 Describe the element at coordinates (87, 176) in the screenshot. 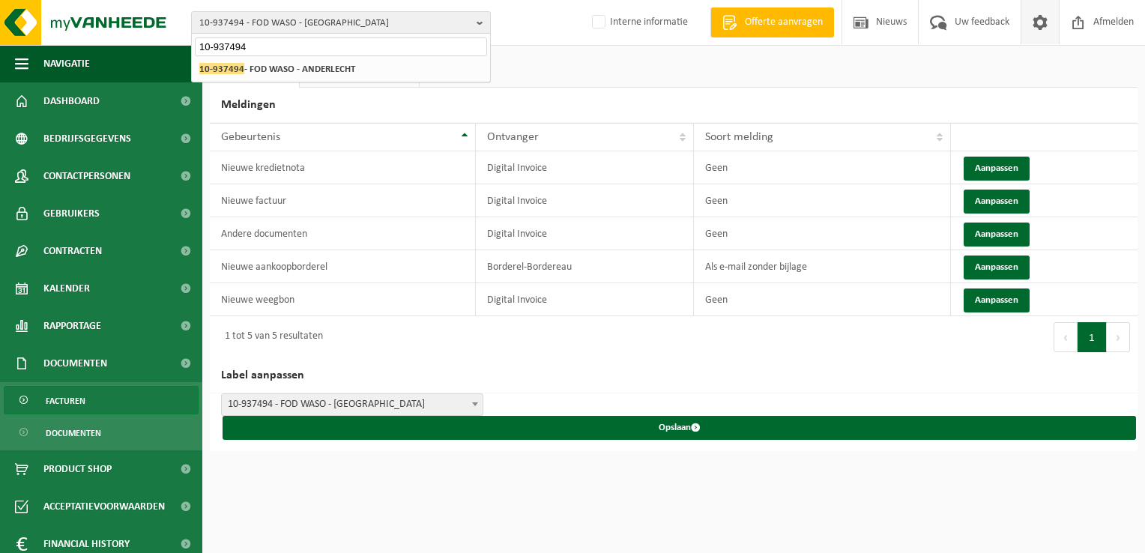

I see `span: Contactpersonen` at that location.